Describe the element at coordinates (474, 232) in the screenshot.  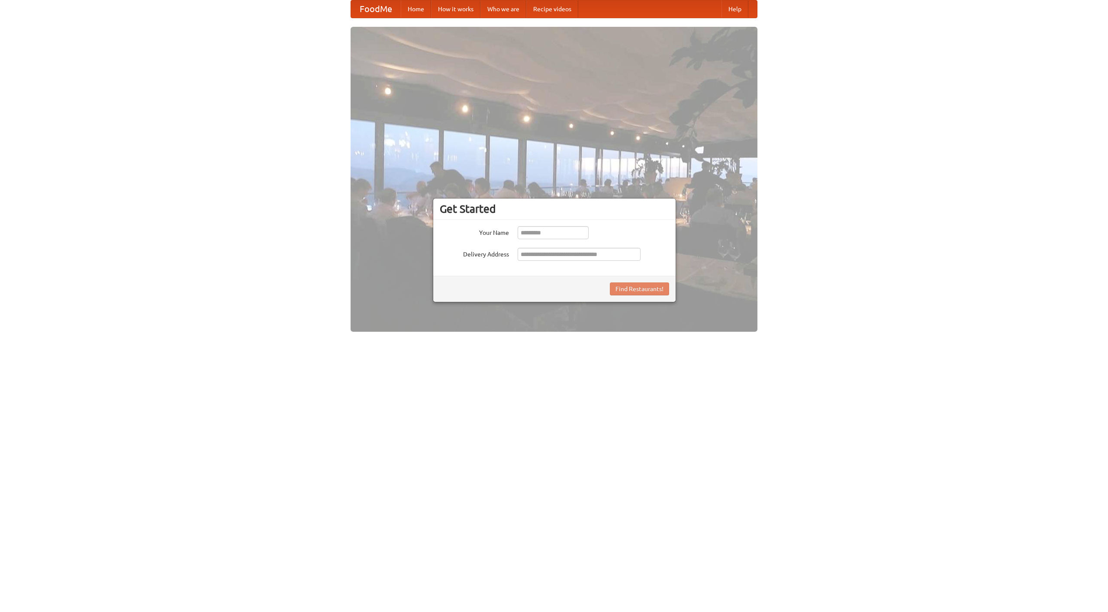
I see `label: Your Name` at that location.